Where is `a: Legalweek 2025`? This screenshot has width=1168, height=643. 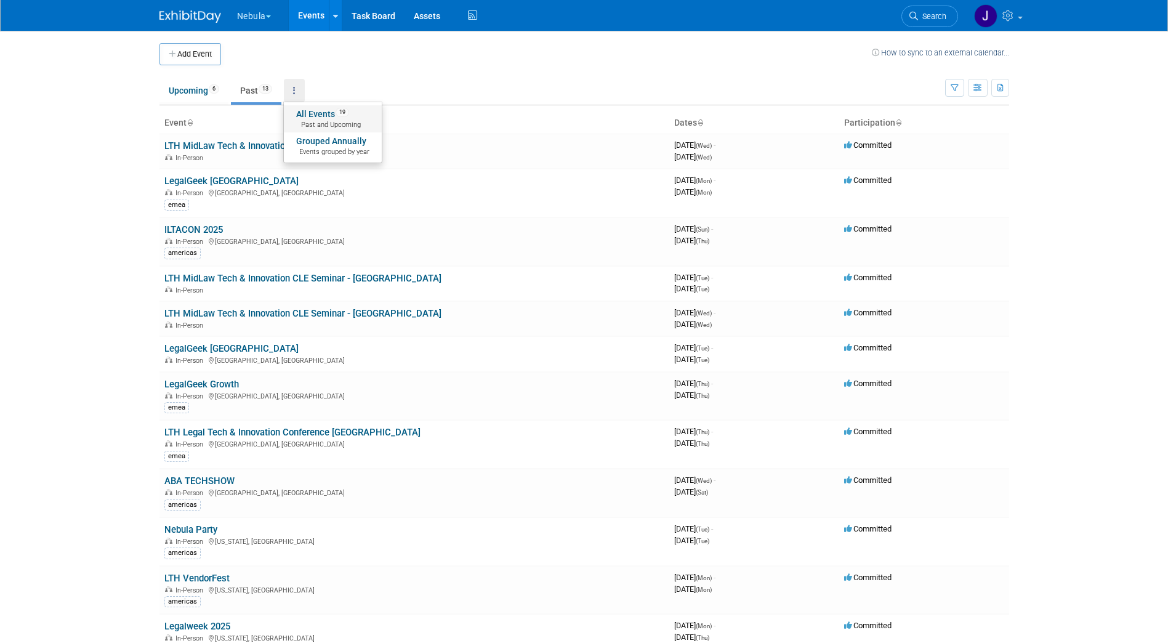 a: Legalweek 2025 is located at coordinates (197, 626).